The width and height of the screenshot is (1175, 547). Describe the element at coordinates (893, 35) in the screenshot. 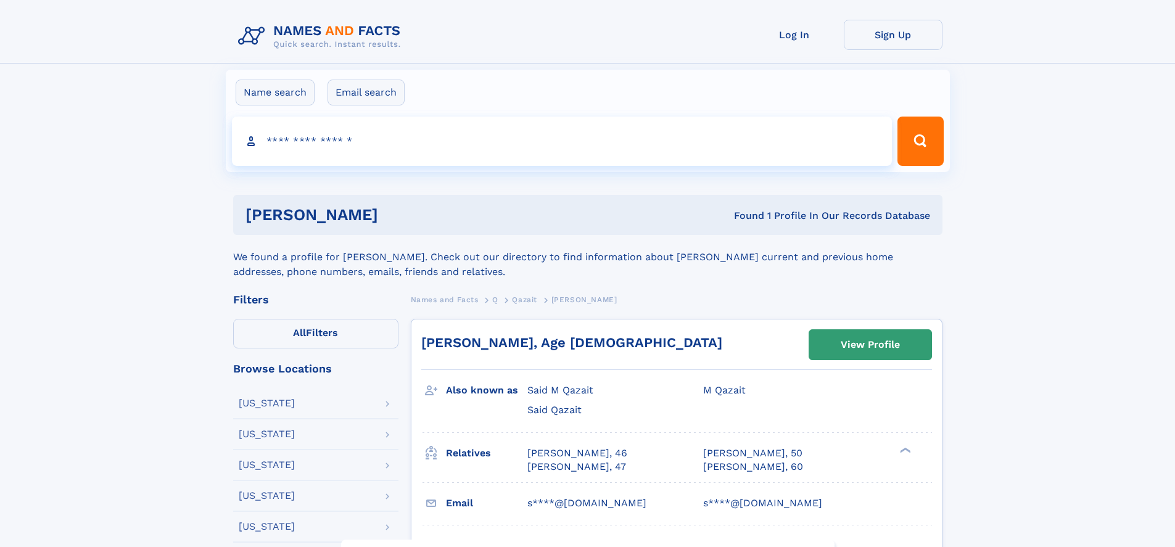

I see `a: Sign Up` at that location.